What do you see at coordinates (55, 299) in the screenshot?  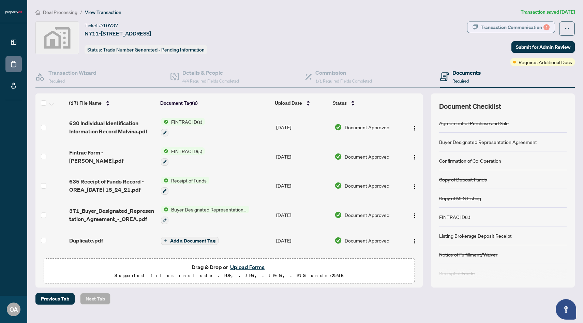 I see `button: Previous Tab` at bounding box center [55, 299].